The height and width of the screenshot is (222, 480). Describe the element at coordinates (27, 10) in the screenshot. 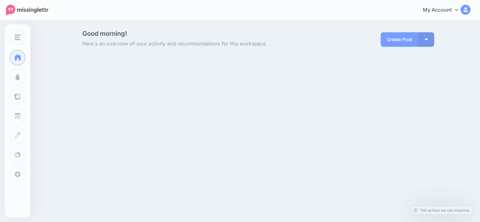

I see `img: Missinglettr` at that location.